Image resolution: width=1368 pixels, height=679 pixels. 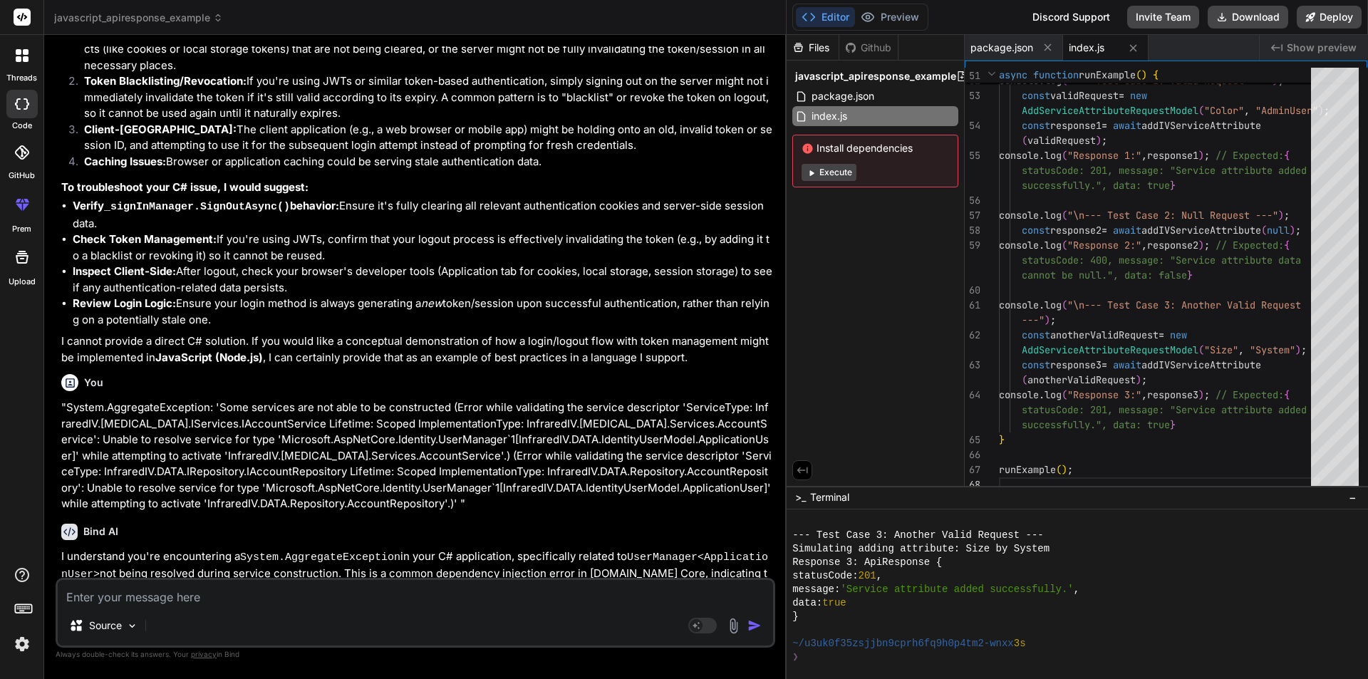 I want to click on label: Upload, so click(x=22, y=281).